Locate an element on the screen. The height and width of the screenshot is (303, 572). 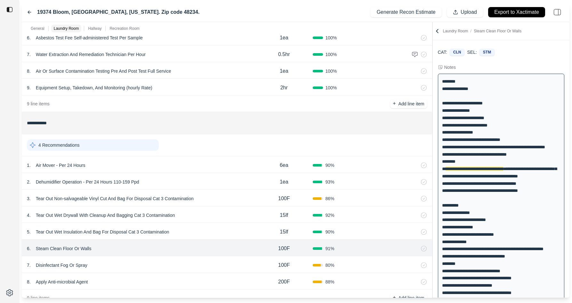
span: 88 % is located at coordinates (330, 282).